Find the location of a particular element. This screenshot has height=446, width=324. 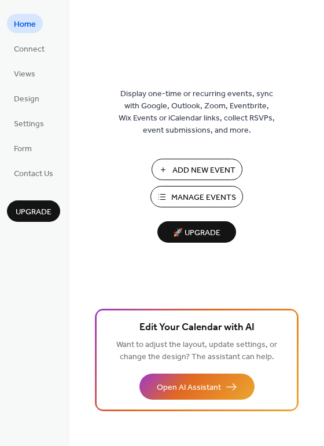

a: Form is located at coordinates (23, 148).